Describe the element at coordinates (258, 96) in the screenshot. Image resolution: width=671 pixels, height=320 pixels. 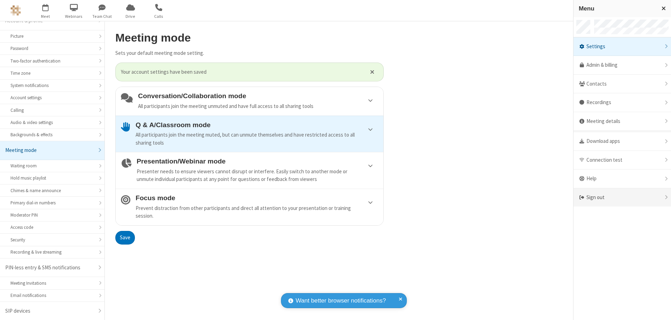
I see `h4: Conversation/Collaboration mode` at that location.